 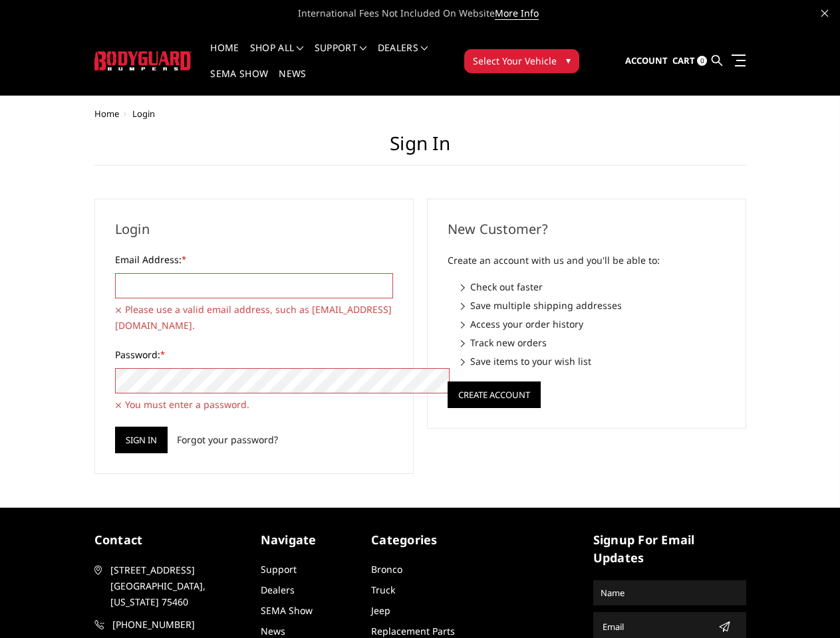 I want to click on button: Select Your Vehicle, so click(x=521, y=61).